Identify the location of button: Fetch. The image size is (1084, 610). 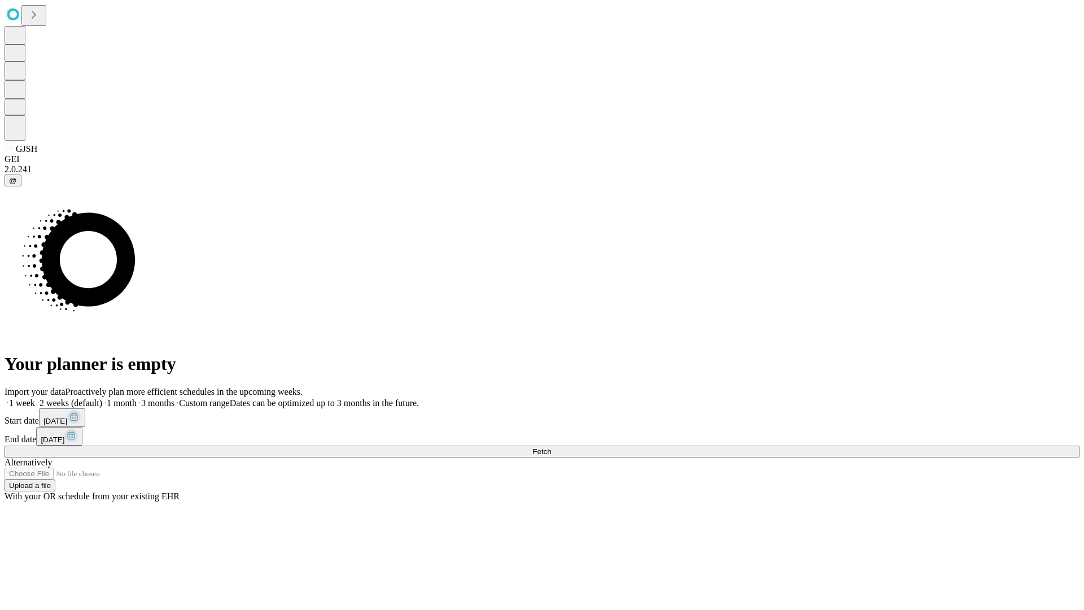
(542, 451).